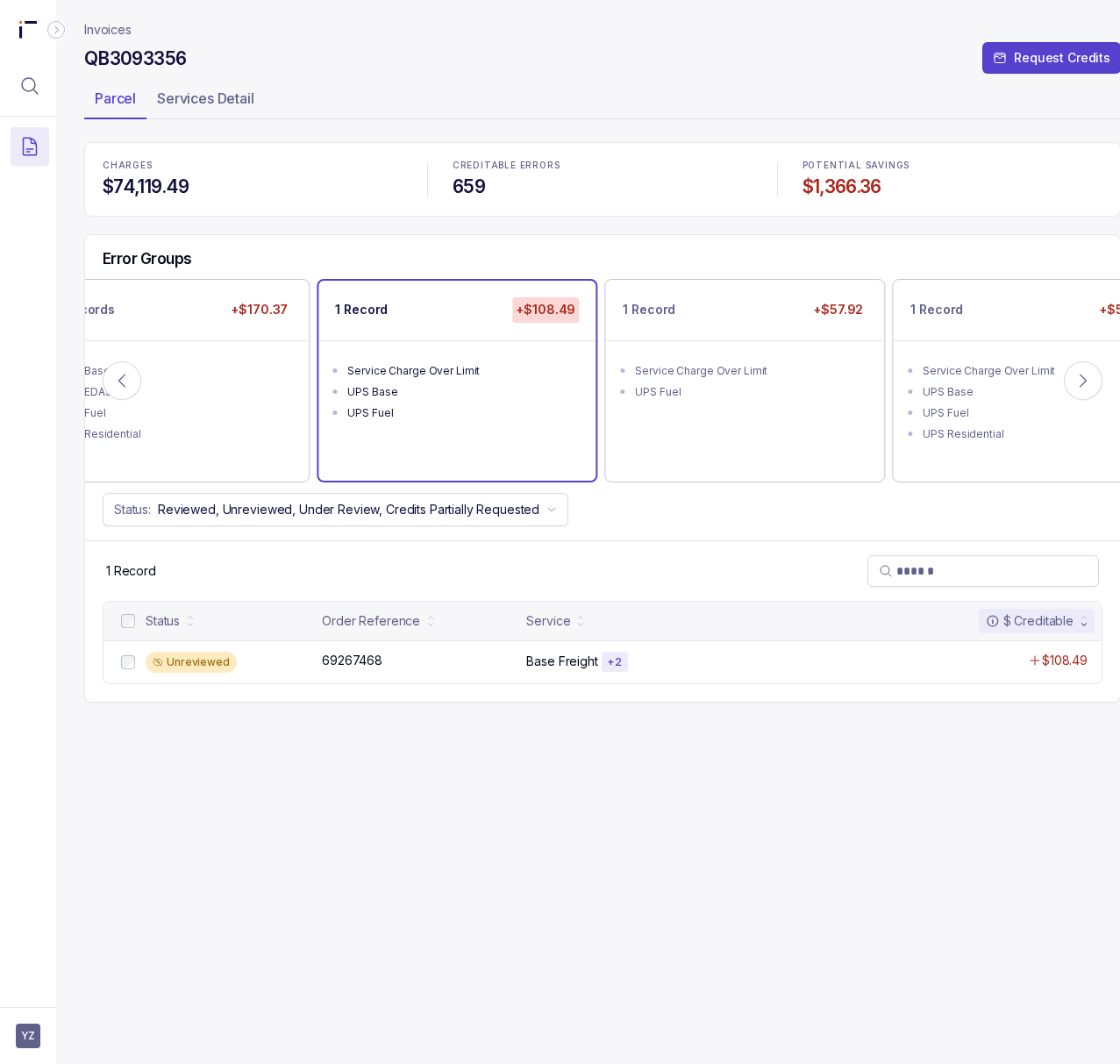 The image size is (1120, 1064). What do you see at coordinates (29, 86) in the screenshot?
I see `button: Menu Icon Button MagnifyingGlassIcon` at bounding box center [29, 86].